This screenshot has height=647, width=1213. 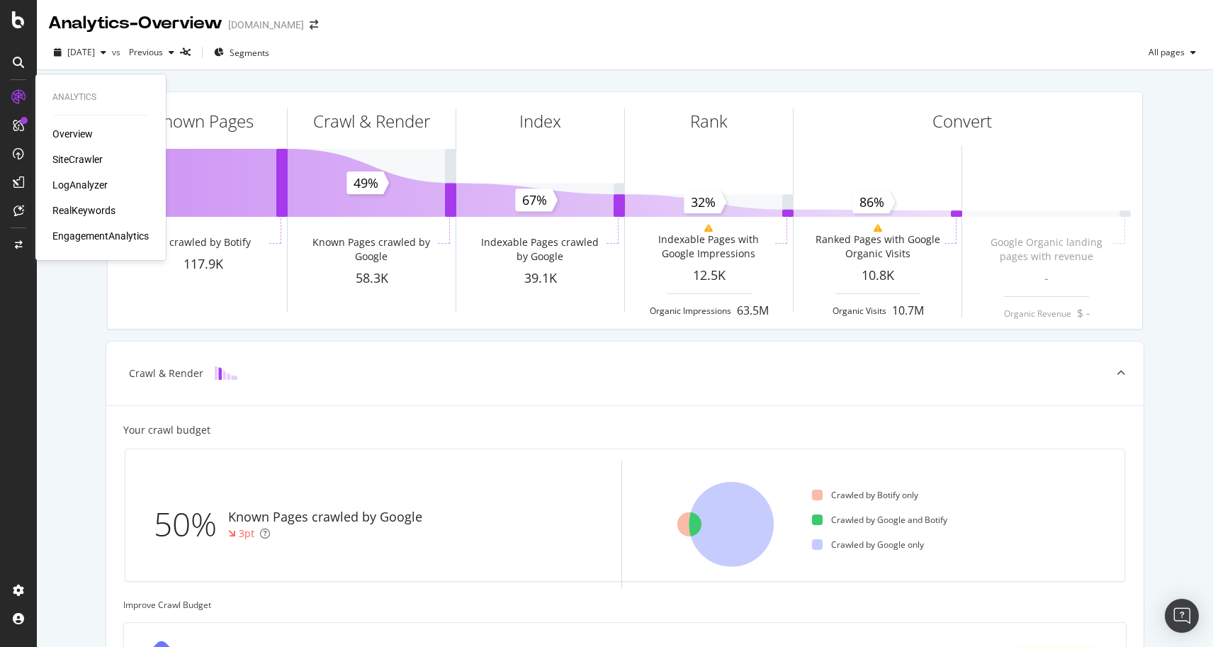 What do you see at coordinates (72, 134) in the screenshot?
I see `div: Overview` at bounding box center [72, 134].